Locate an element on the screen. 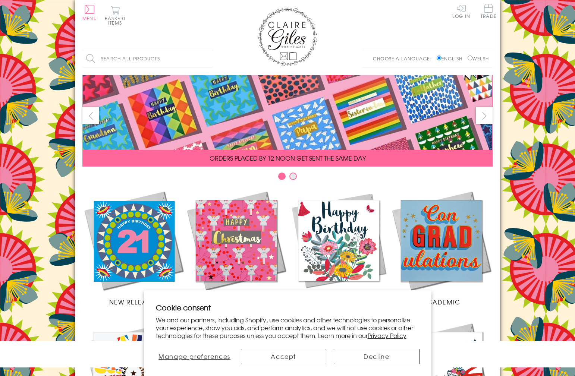  span: New Releases is located at coordinates (133, 302).